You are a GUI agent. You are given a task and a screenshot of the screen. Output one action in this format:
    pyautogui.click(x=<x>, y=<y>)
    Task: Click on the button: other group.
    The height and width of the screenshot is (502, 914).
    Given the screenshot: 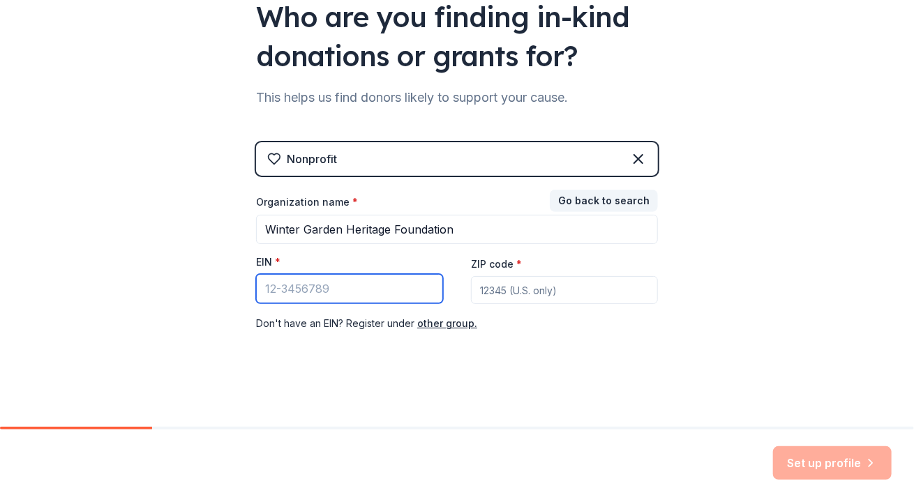 What is the action you would take?
    pyautogui.click(x=447, y=324)
    